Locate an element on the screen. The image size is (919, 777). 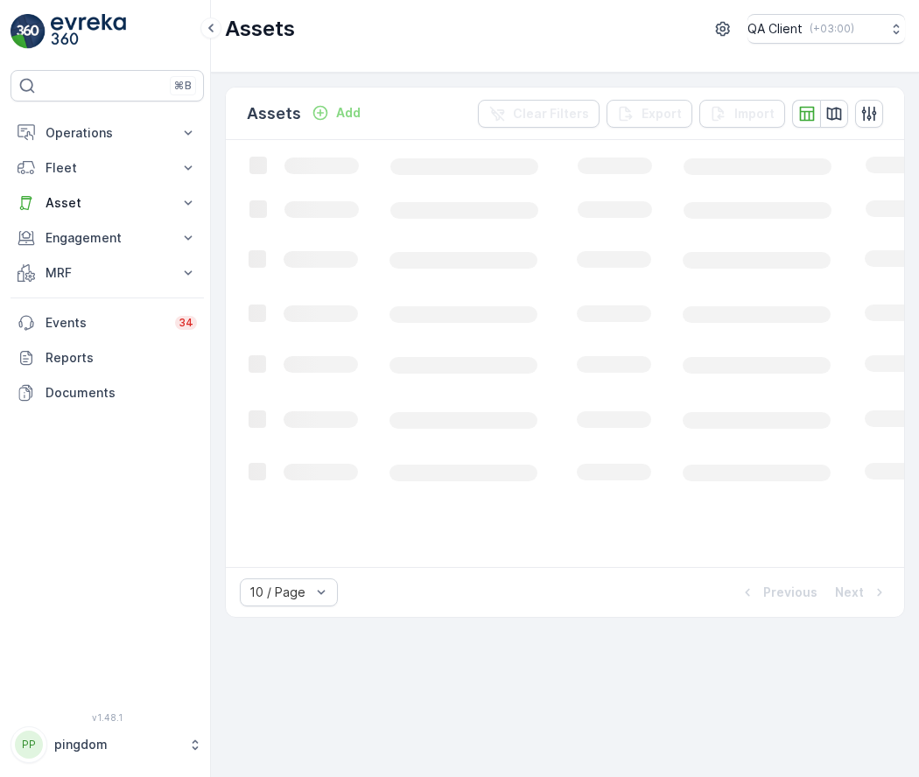
button: Add is located at coordinates (336, 113).